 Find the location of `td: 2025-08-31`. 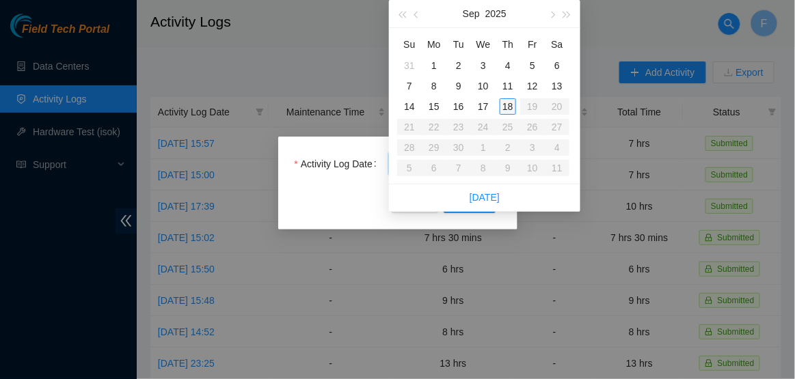

td: 2025-08-31 is located at coordinates (410, 66).